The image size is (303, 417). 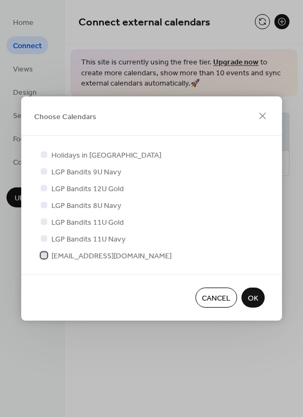 What do you see at coordinates (216, 297) in the screenshot?
I see `button: Cancel` at bounding box center [216, 297].